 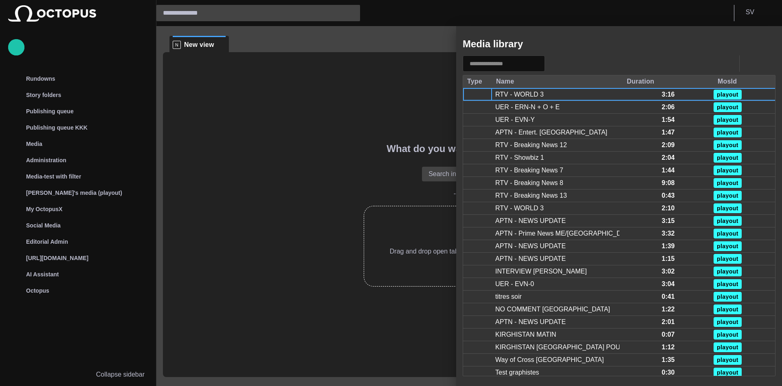 What do you see at coordinates (668, 145) in the screenshot?
I see `div: 2:09` at bounding box center [668, 145].